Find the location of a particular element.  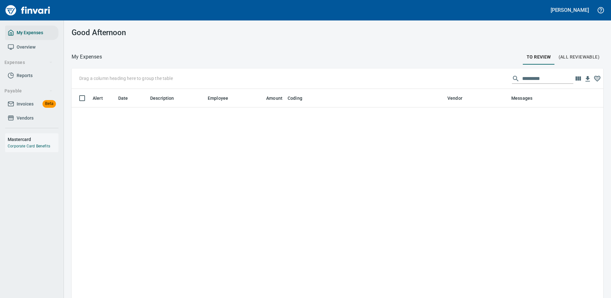

span: Reports is located at coordinates (25, 75).